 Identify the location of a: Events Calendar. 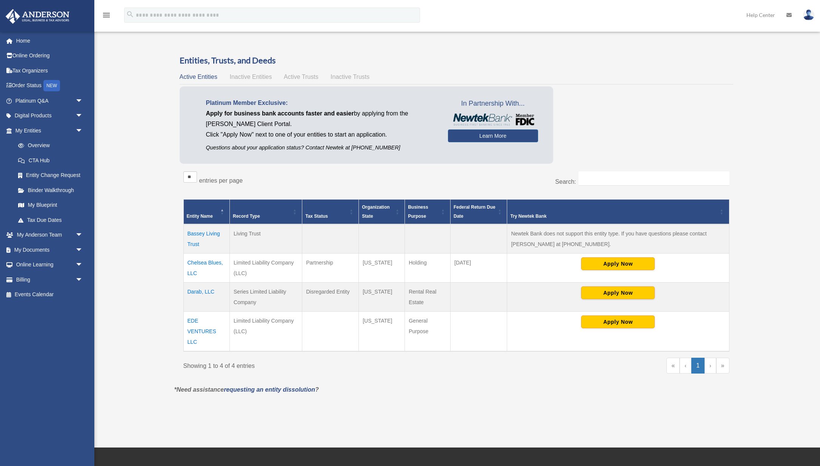
(50, 295).